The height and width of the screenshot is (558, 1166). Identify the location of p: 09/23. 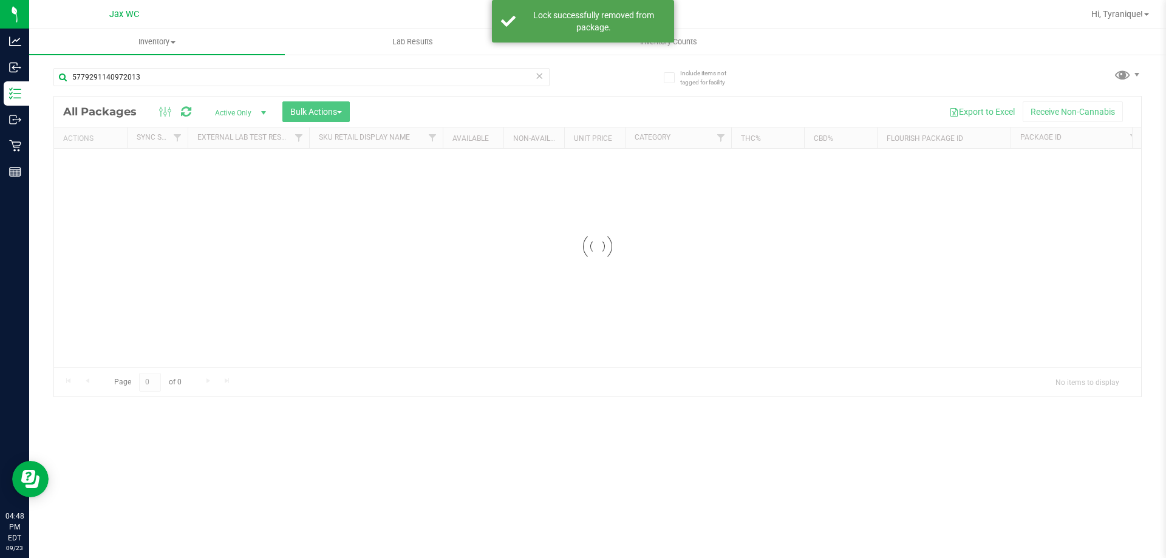
(15, 548).